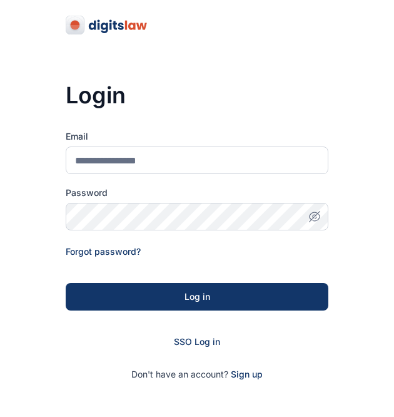 Image resolution: width=394 pixels, height=417 pixels. Describe the element at coordinates (197, 136) in the screenshot. I see `label: Email` at that location.